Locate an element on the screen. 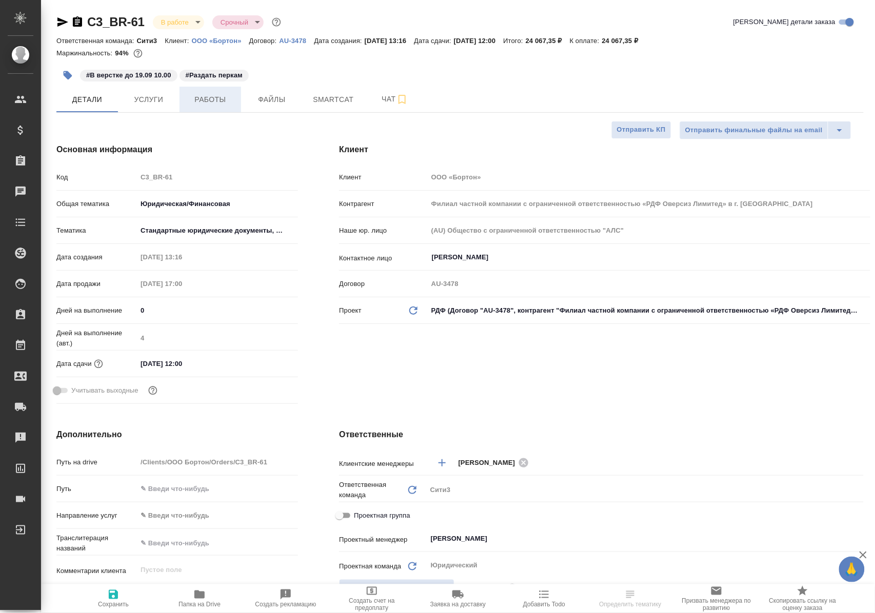 The height and width of the screenshot is (613, 875). div: РДФ (Договор "AU-3478", контрагент "Филиал частной компании с ограниченной ответственностью «РДФ ... is located at coordinates (649, 311).